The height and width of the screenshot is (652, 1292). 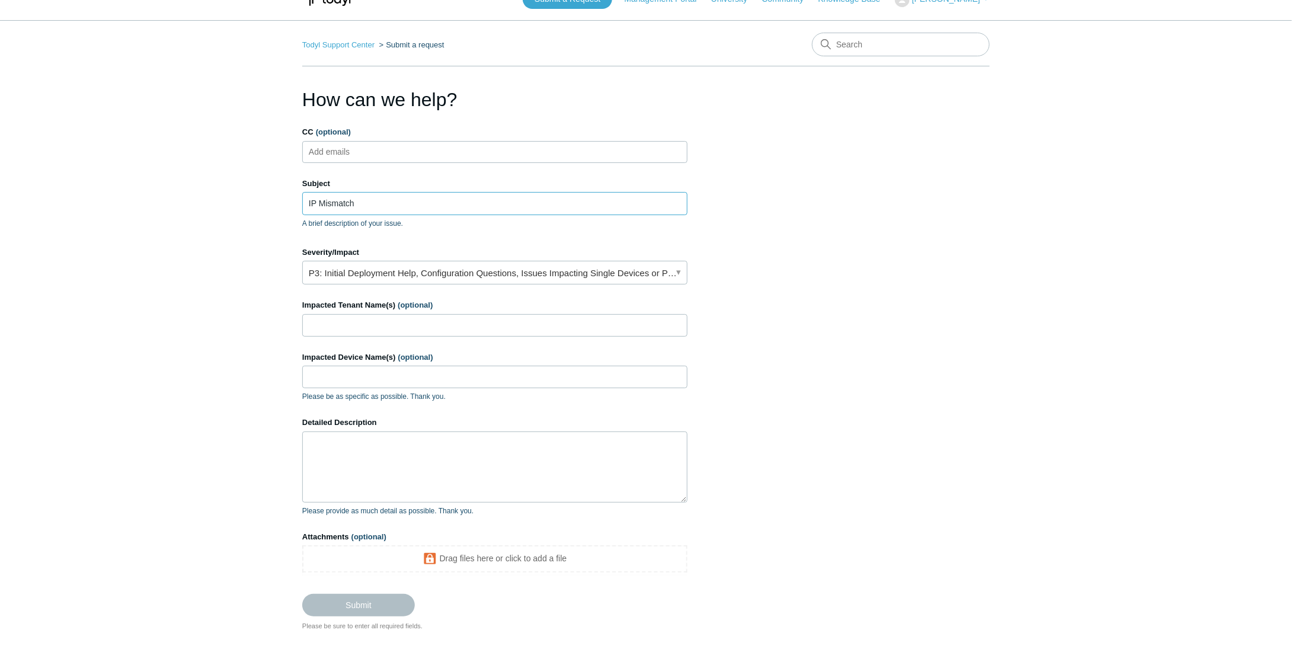 What do you see at coordinates (340, 44) in the screenshot?
I see `li: Todyl Support Center` at bounding box center [340, 44].